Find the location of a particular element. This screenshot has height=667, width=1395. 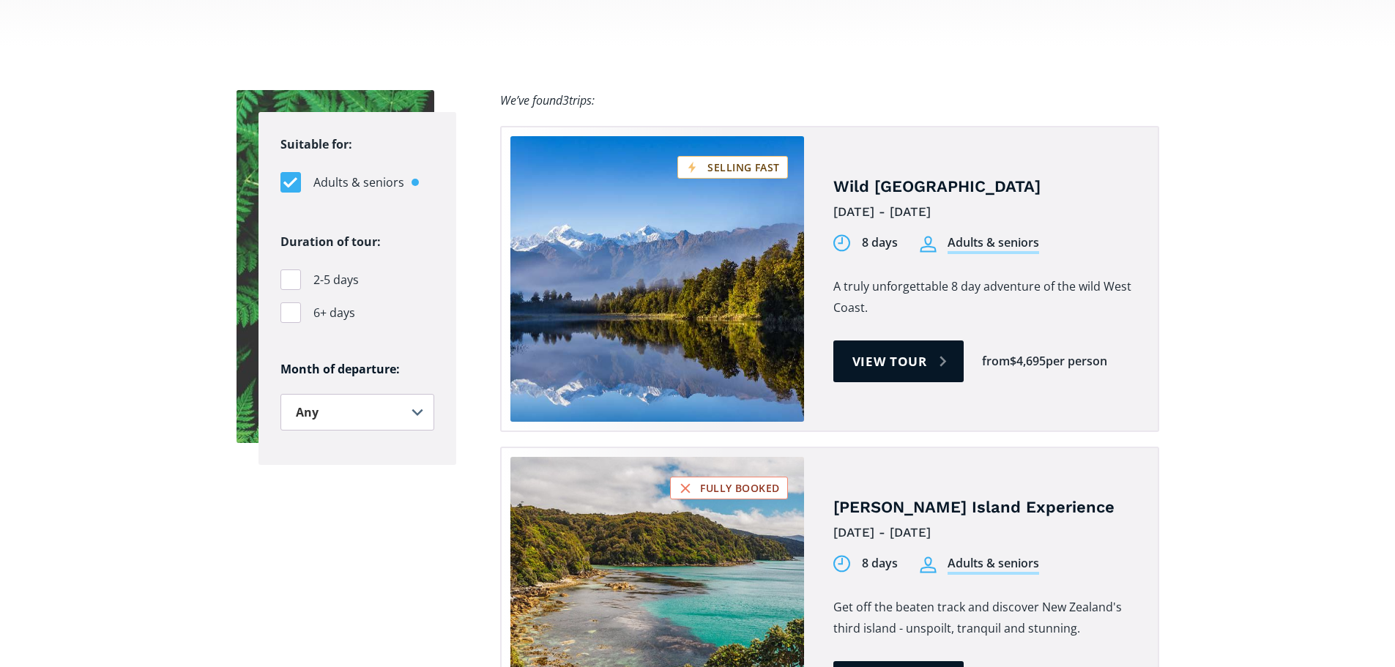

div: We’ve found trips: is located at coordinates (547, 100).